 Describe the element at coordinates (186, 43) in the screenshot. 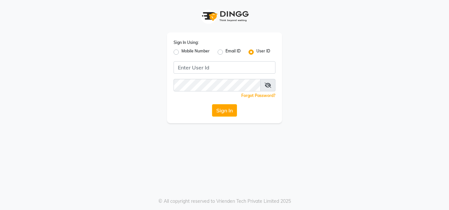

I see `label: Sign In Using:` at that location.